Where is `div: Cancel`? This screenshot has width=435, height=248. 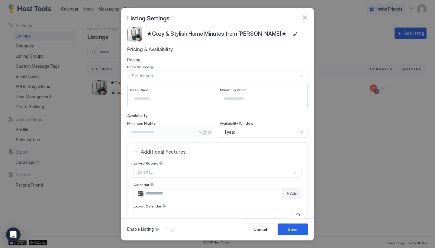 div: Cancel is located at coordinates (260, 229).